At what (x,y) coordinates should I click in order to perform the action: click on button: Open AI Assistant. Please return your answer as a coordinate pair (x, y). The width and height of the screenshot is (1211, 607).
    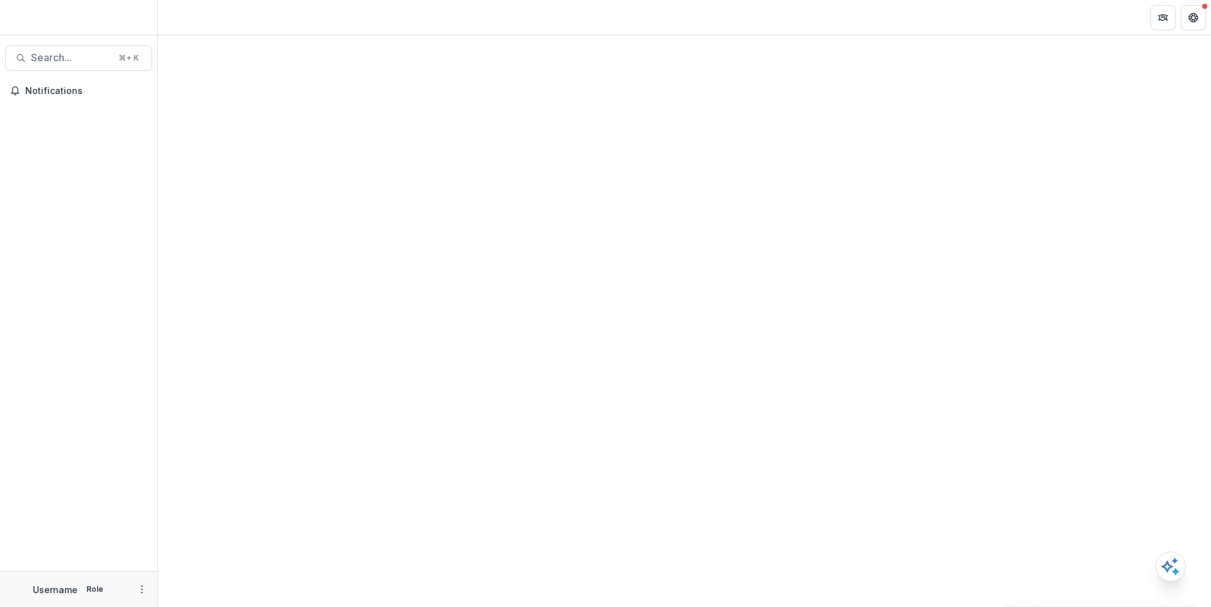
    Looking at the image, I should click on (1171, 566).